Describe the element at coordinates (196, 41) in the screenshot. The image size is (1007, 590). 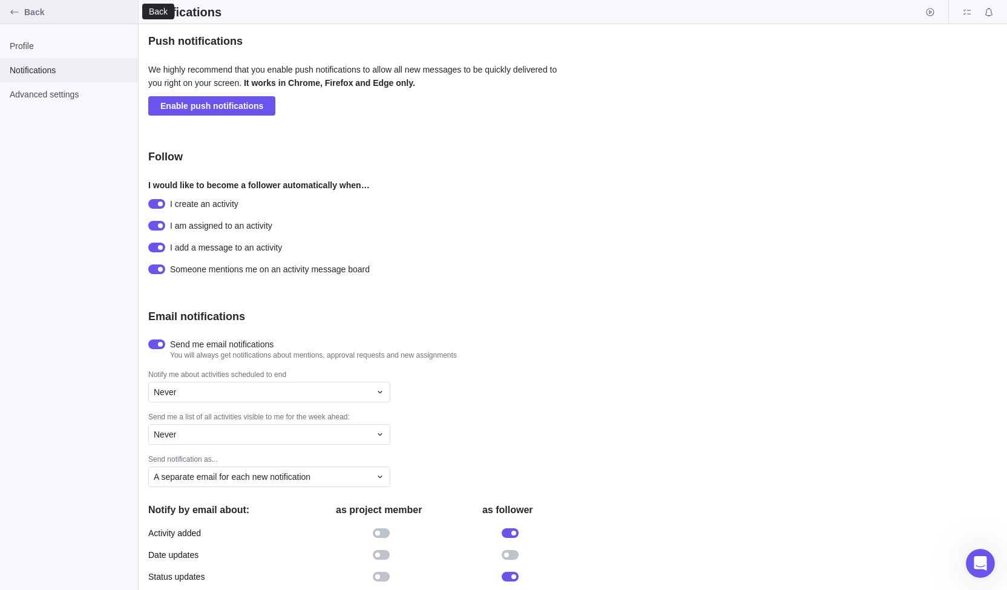
I see `h3: Push notifications` at that location.